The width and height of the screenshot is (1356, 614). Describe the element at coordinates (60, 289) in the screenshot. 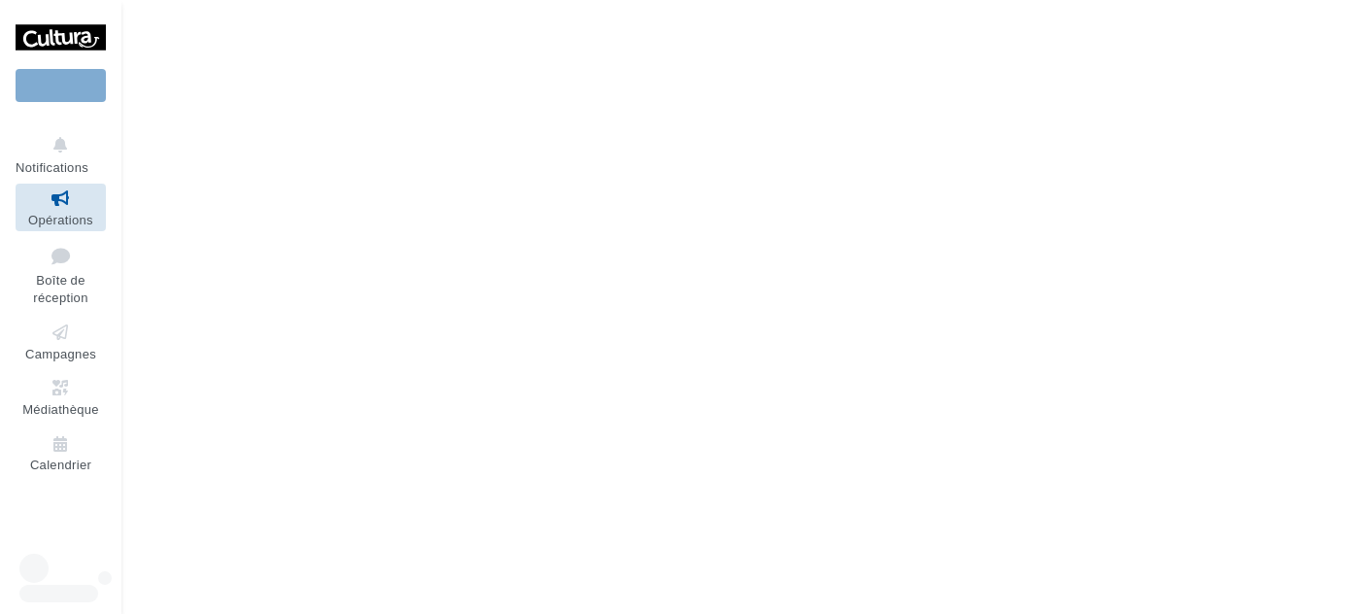

I see `span: Boîte de réception` at that location.